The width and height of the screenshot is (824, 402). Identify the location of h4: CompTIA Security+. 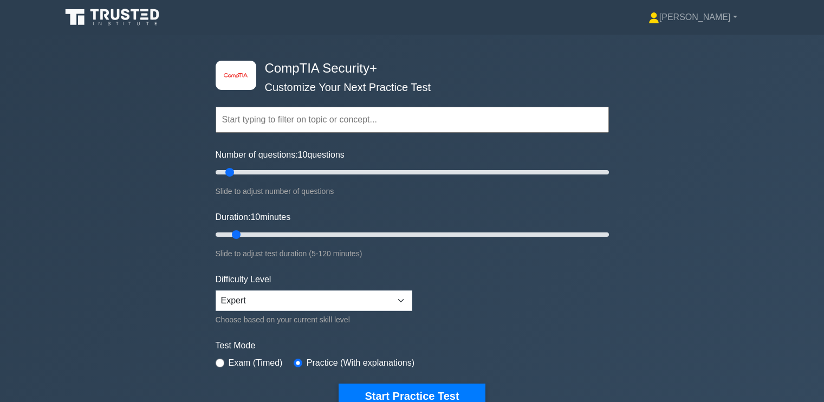
(408, 68).